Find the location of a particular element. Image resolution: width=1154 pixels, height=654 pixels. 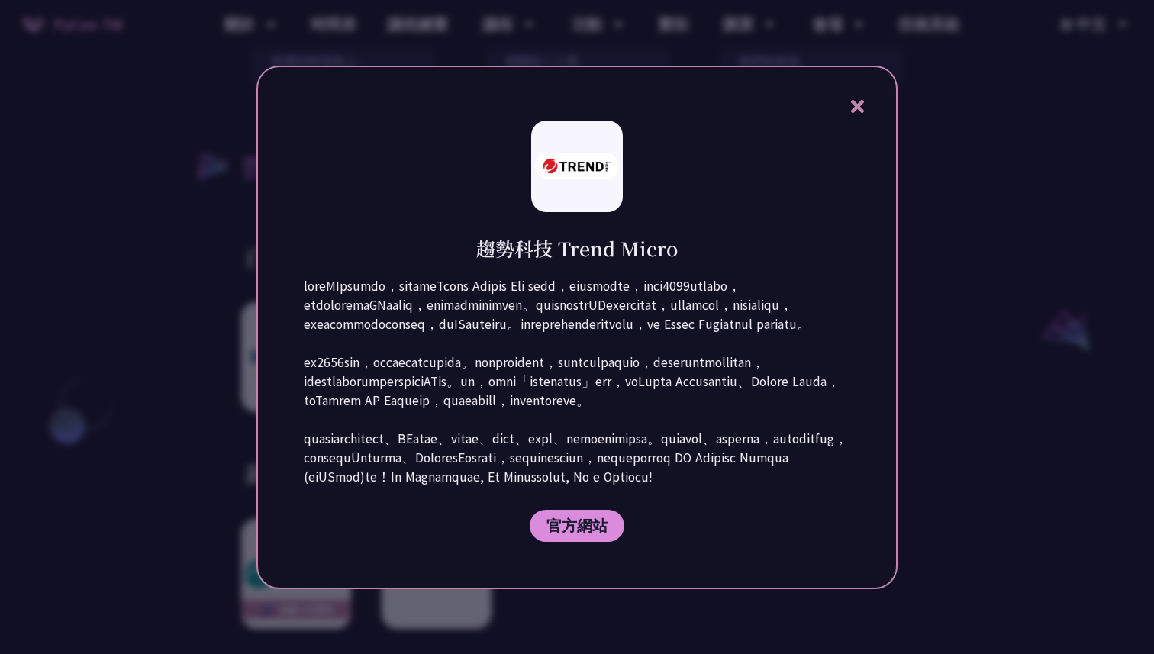

span: 官方網站 is located at coordinates (577, 525).